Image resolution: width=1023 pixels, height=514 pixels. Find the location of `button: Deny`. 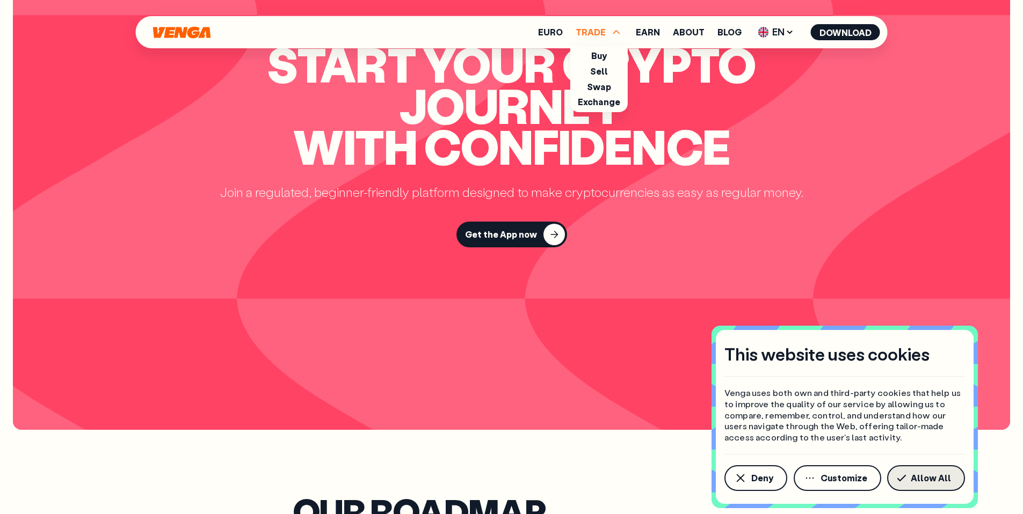

button: Deny is located at coordinates (755, 478).